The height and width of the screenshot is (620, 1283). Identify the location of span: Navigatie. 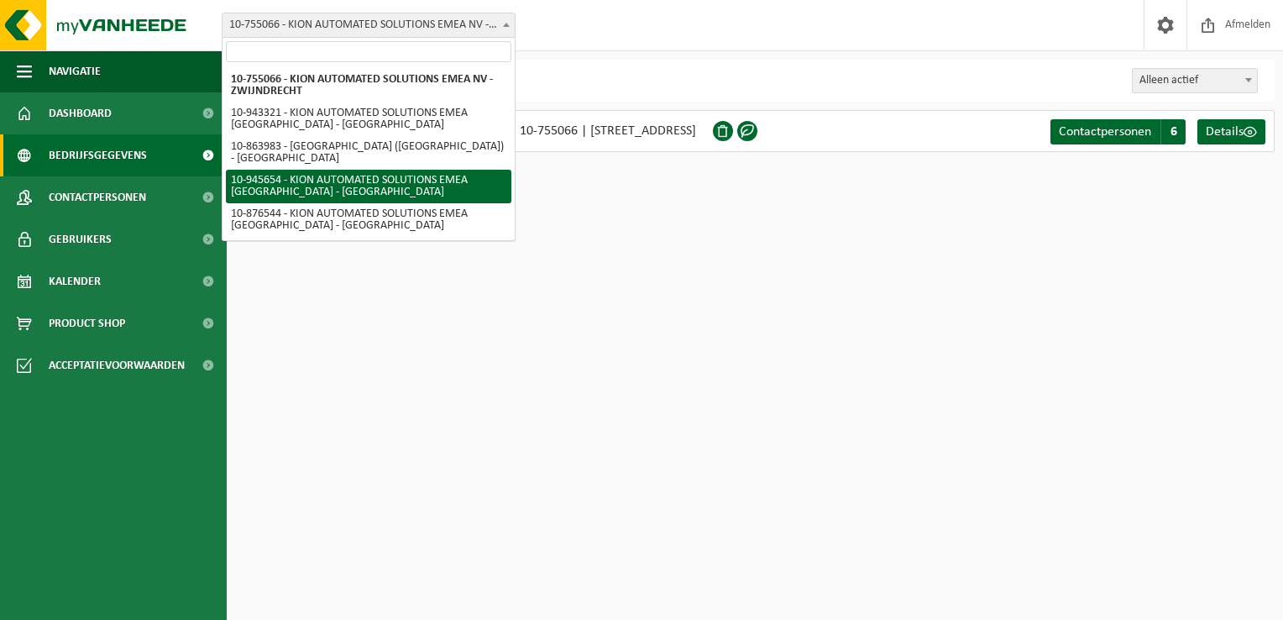
(75, 71).